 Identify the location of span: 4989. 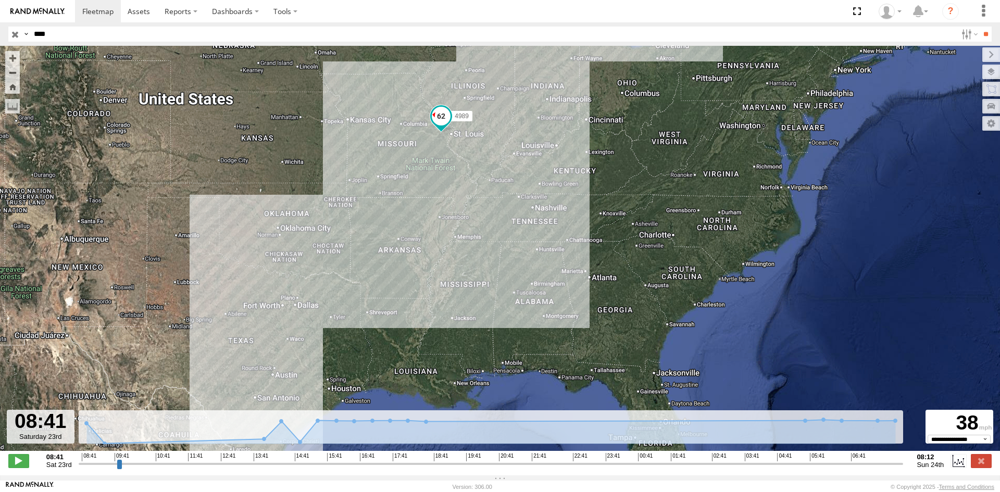
(461, 116).